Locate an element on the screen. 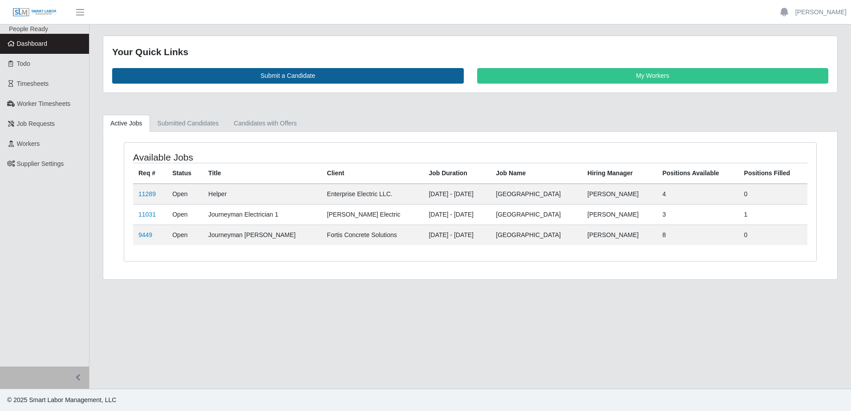 The height and width of the screenshot is (411, 851). th: Positions Filled is located at coordinates (773, 173).